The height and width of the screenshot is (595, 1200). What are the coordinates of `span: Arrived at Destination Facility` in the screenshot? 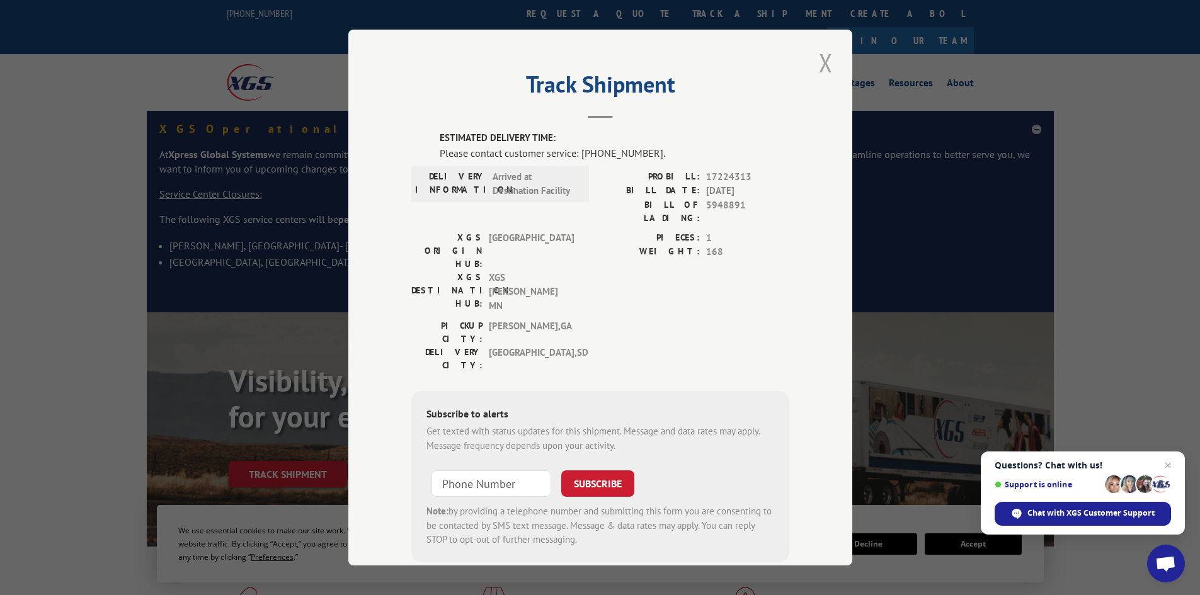 It's located at (535, 184).